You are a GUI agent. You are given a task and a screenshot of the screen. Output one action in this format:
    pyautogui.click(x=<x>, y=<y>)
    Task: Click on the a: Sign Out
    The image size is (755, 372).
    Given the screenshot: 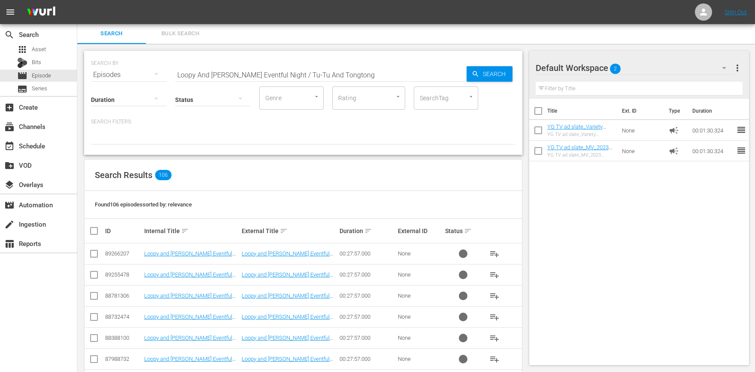 What is the action you would take?
    pyautogui.click(x=736, y=12)
    